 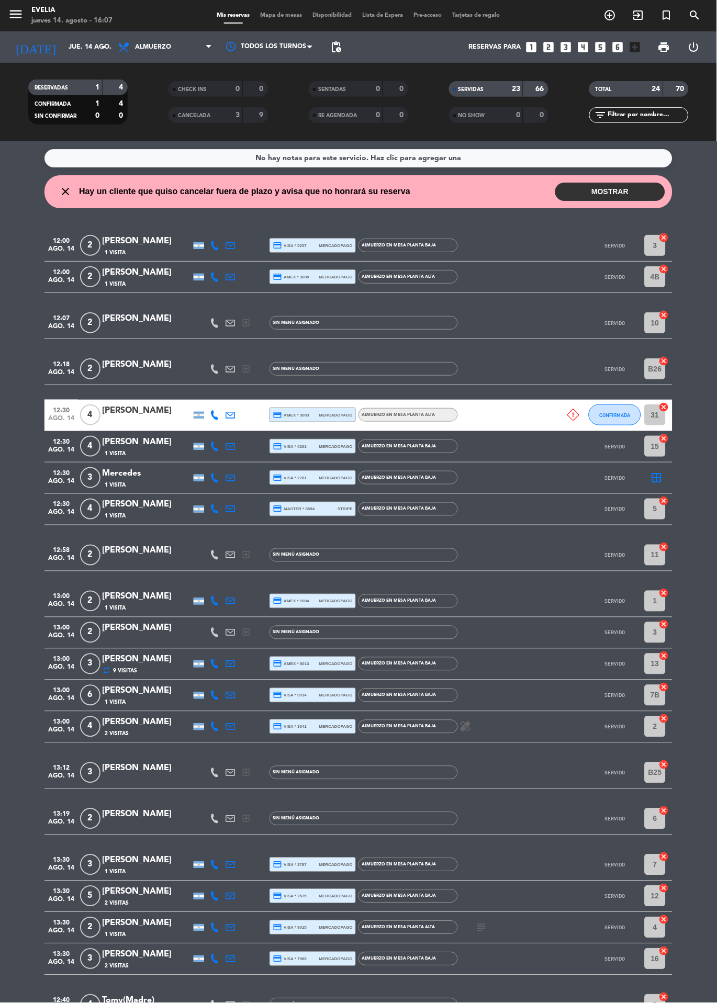 What do you see at coordinates (277, 865) in the screenshot?
I see `i: credit_card` at bounding box center [277, 865].